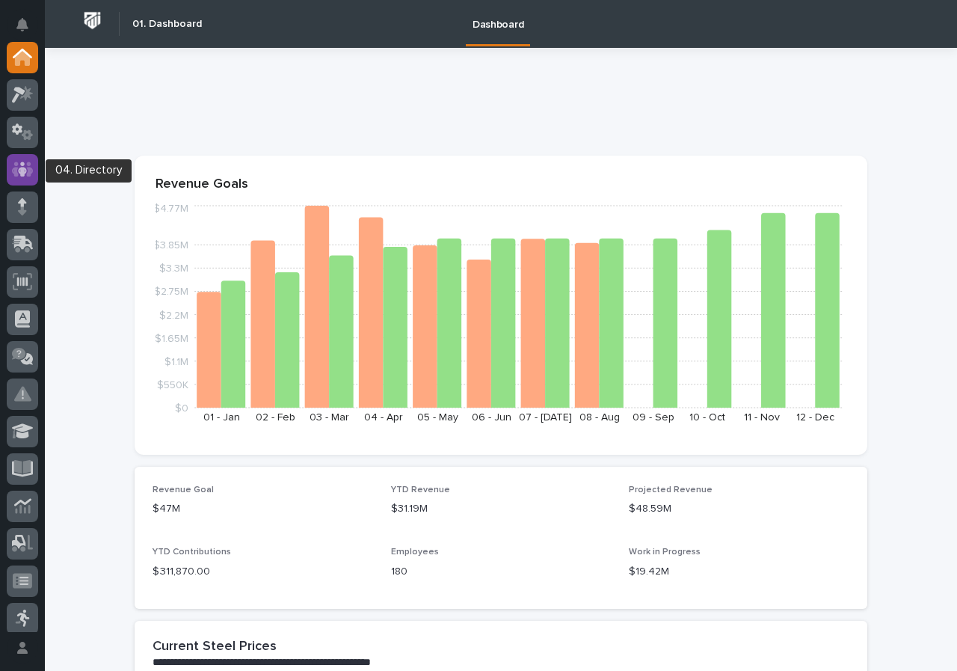 The image size is (957, 671). I want to click on text: 10 - Oct, so click(707, 417).